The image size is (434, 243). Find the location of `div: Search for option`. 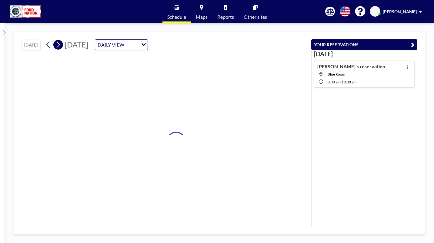

div: Search for option is located at coordinates (121, 45).